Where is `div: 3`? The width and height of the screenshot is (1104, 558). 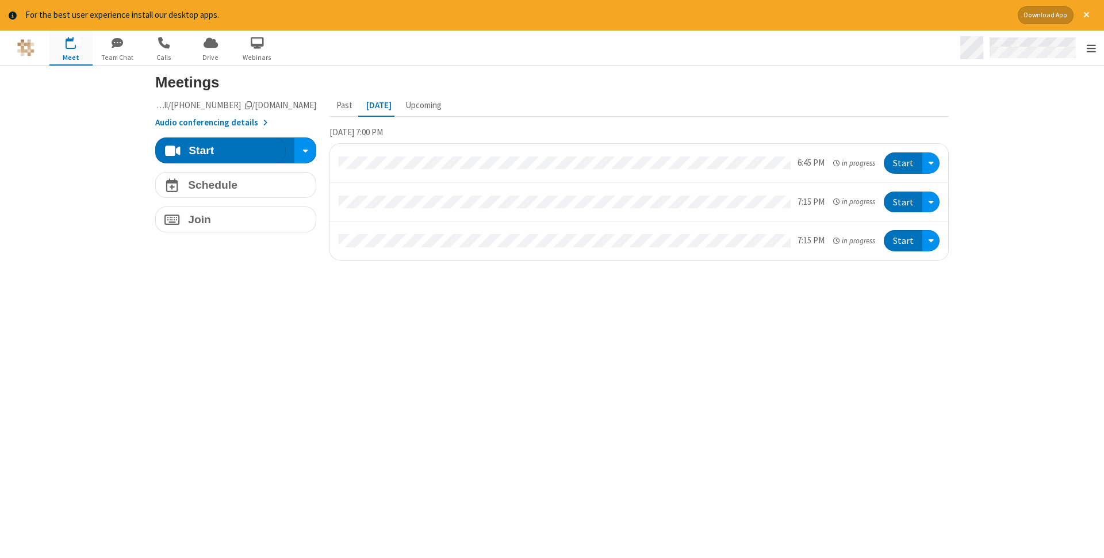
div: 3 is located at coordinates (77, 41).